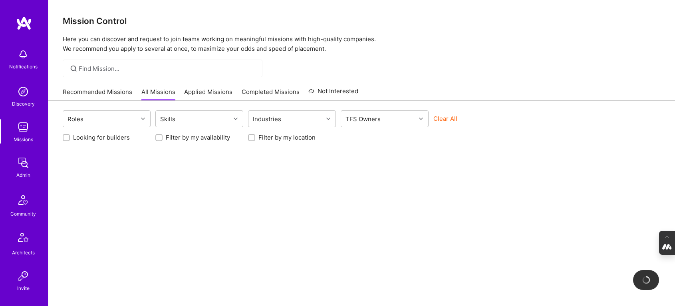  Describe the element at coordinates (23, 276) in the screenshot. I see `img: Invite` at that location.